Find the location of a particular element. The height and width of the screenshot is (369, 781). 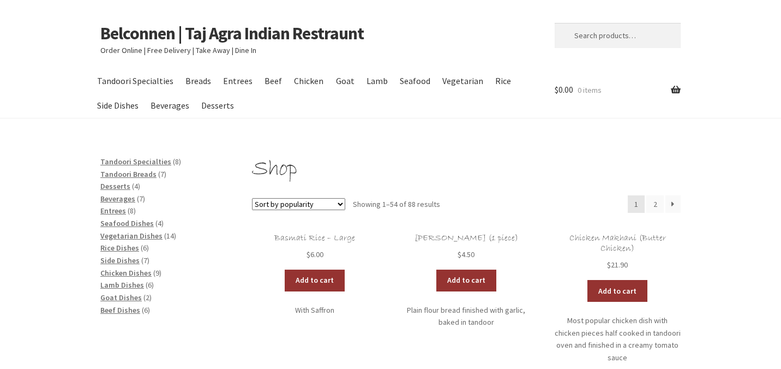

a: Add to cart: “Chicken Makhani (Butter Chicken)” is located at coordinates (618, 291).